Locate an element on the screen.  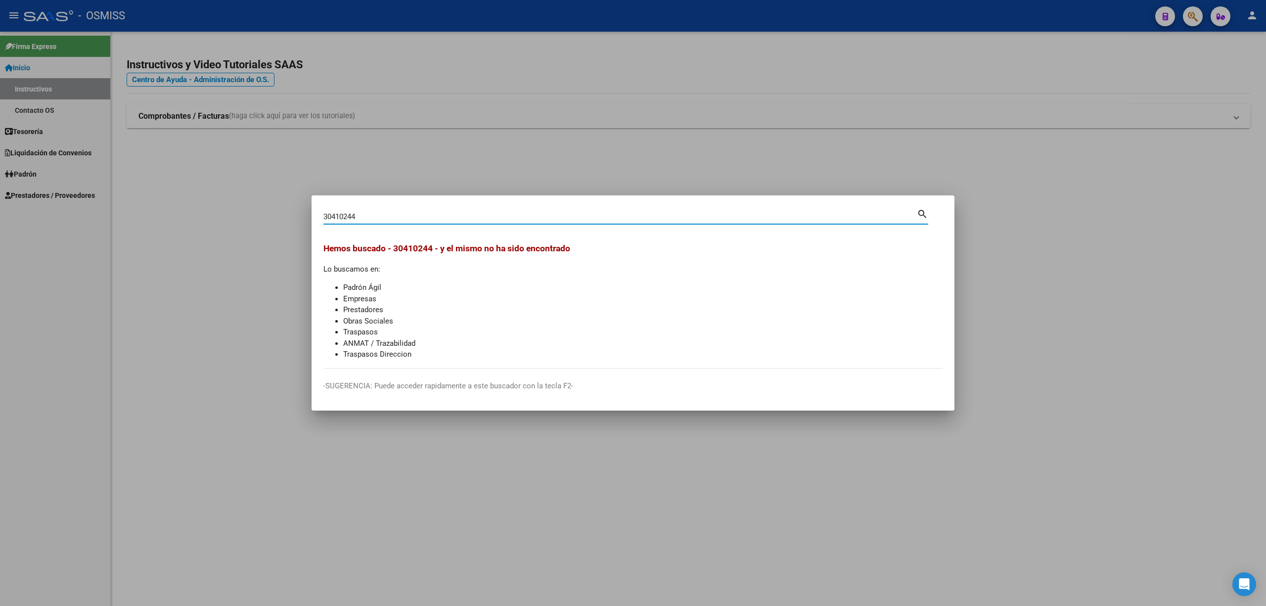
li: Padrón Ágil is located at coordinates (643, 287).